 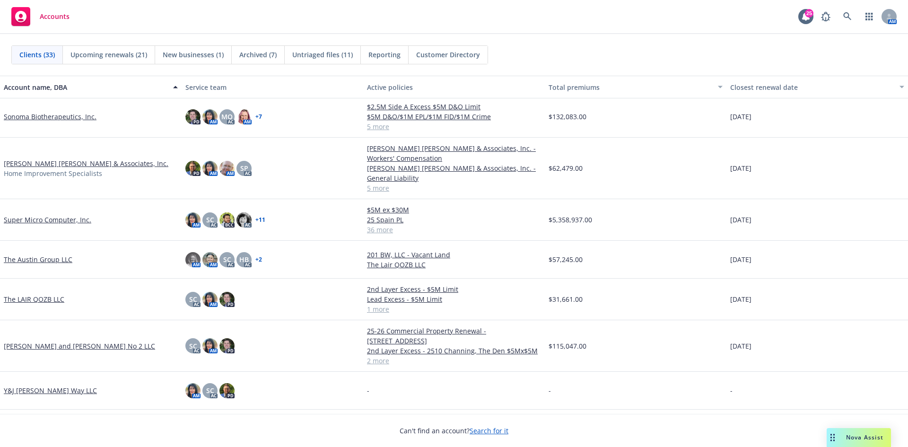 I want to click on span: Accounts, so click(x=54, y=17).